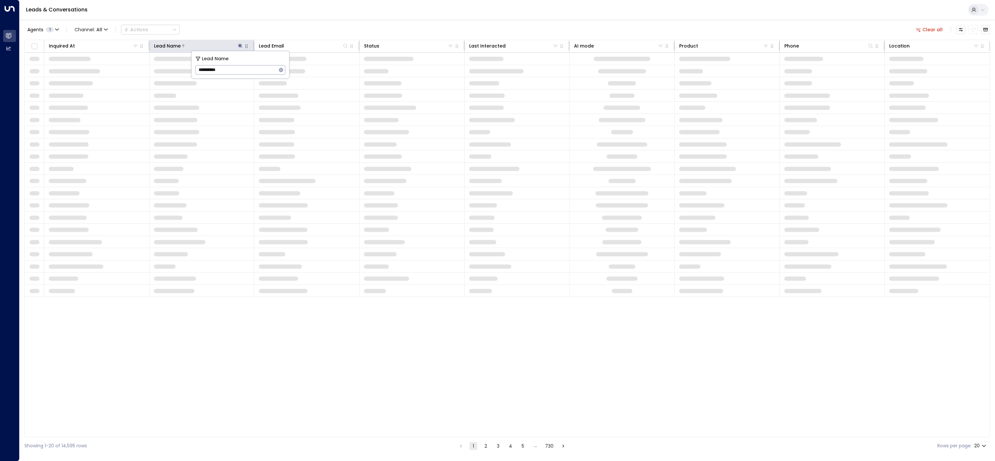  I want to click on label: Rows per page:, so click(954, 446).